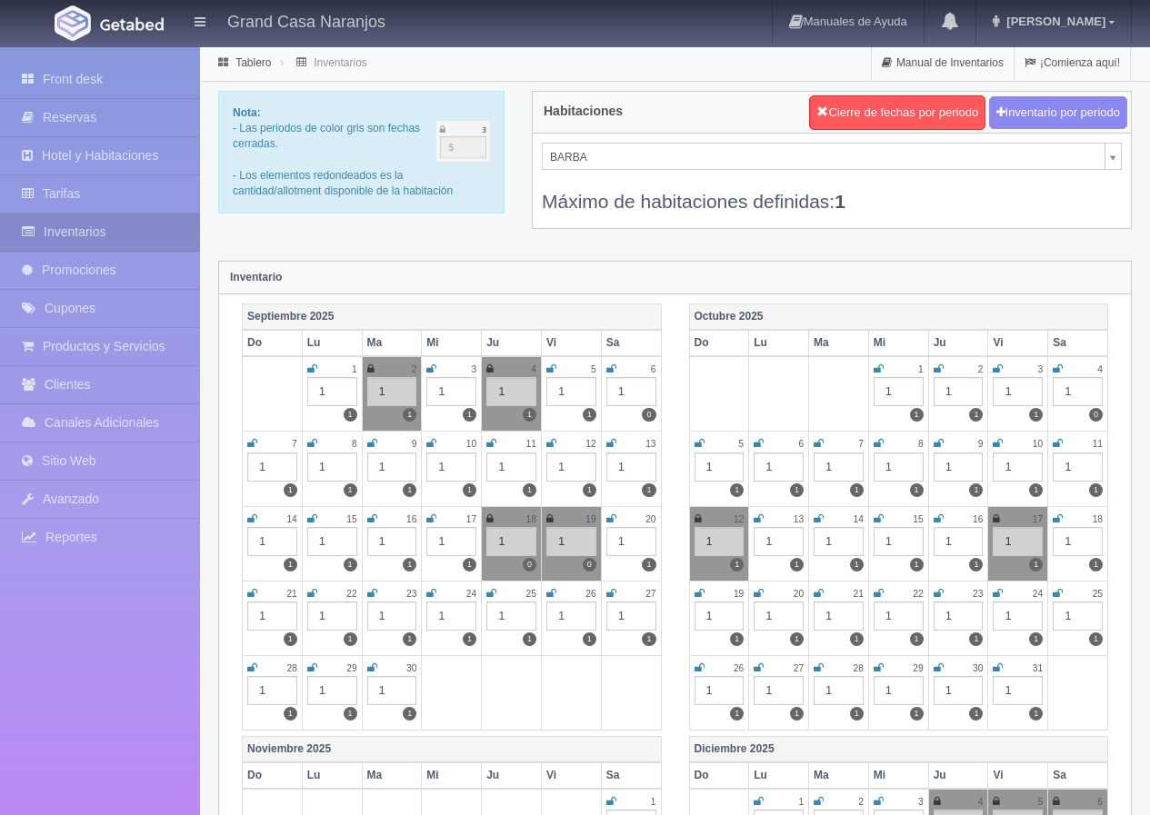  What do you see at coordinates (340, 63) in the screenshot?
I see `a: Inventarios` at bounding box center [340, 63].